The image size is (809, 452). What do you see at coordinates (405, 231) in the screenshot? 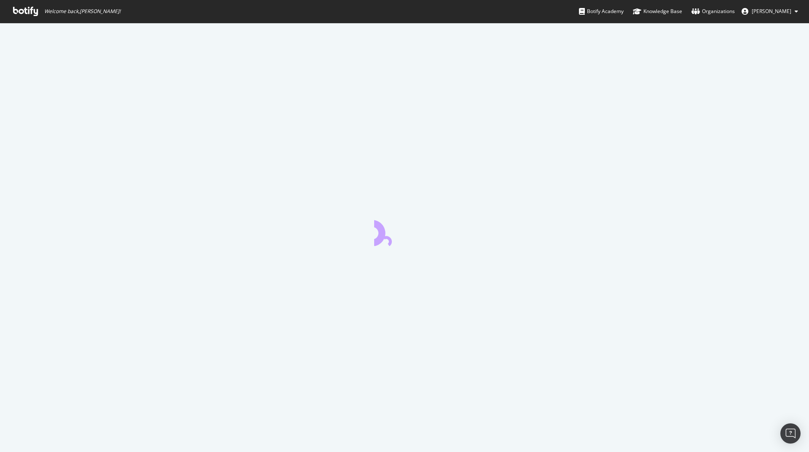
I see `div: animation` at bounding box center [405, 231].